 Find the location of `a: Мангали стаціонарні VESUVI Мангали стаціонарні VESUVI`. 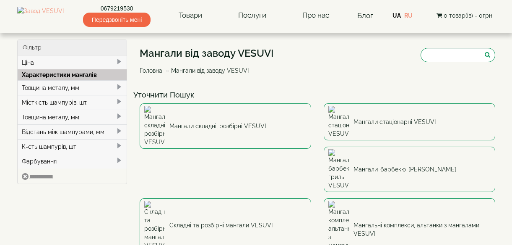

a: Мангали стаціонарні VESUVI Мангали стаціонарні VESUVI is located at coordinates (409, 122).